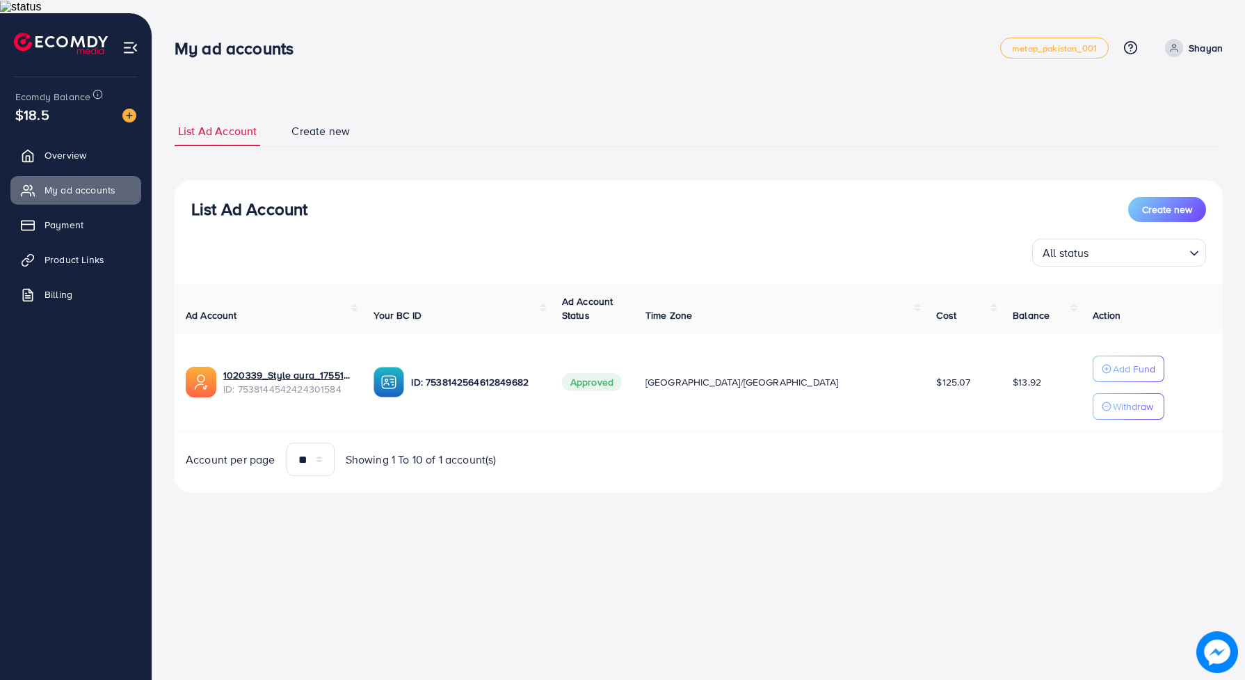 Image resolution: width=1245 pixels, height=680 pixels. What do you see at coordinates (76, 260) in the screenshot?
I see `a: Product Links` at bounding box center [76, 260].